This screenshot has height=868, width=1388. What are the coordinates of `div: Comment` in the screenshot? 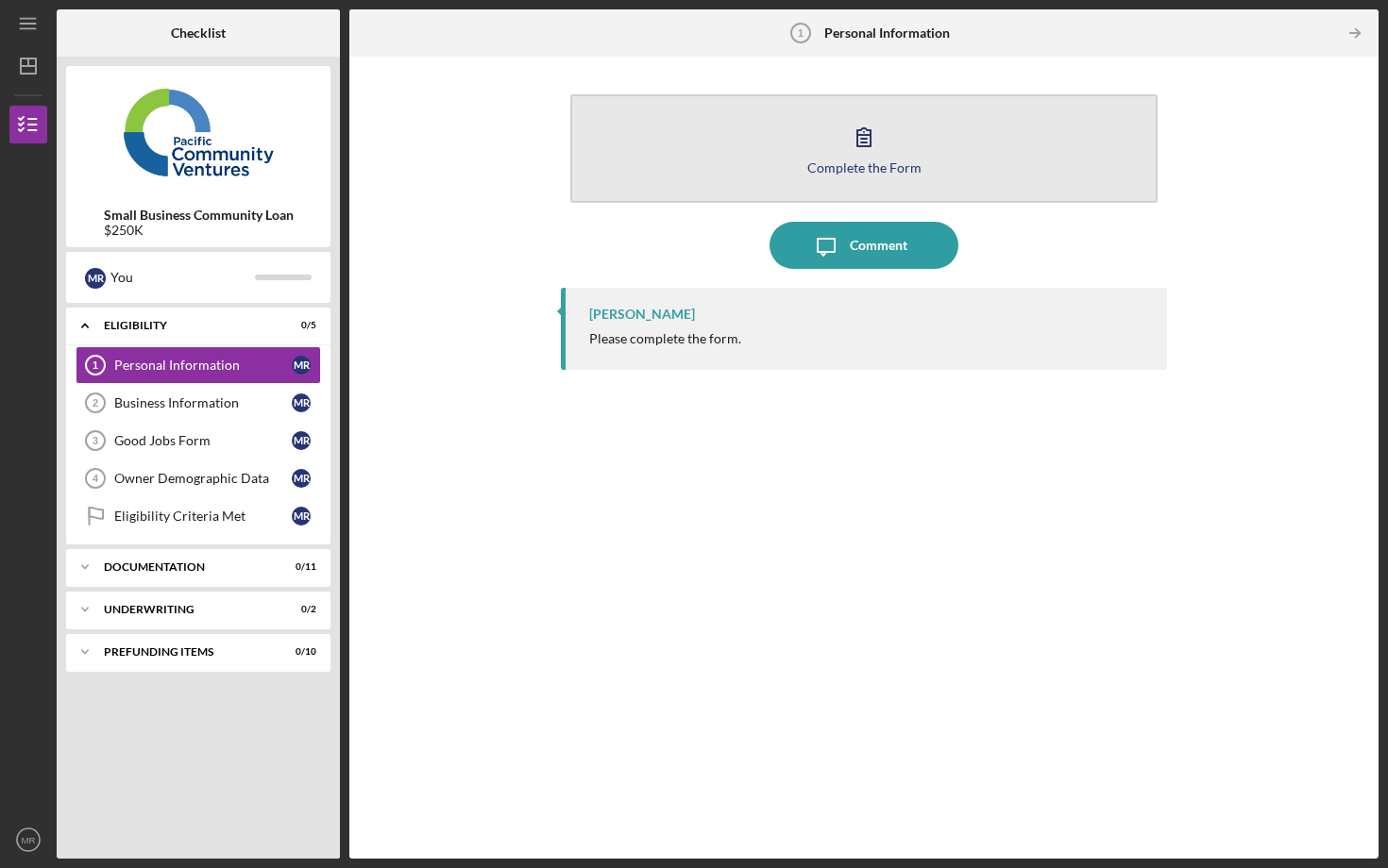 It's located at (878, 246).